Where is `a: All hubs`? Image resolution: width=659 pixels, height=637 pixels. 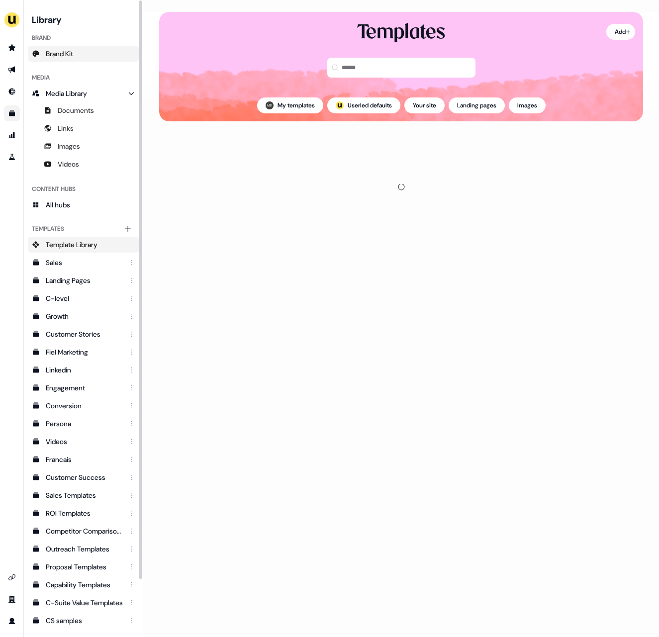 a: All hubs is located at coordinates (83, 205).